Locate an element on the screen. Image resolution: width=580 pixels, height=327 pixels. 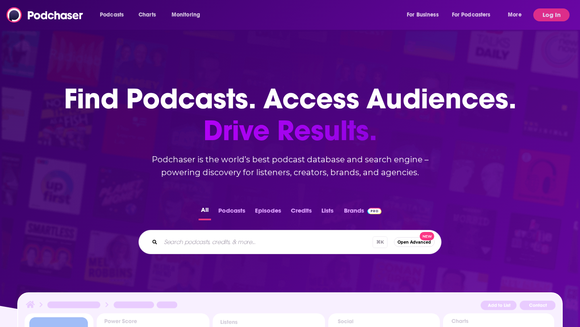
h2: Podchaser is the world’s best podcast database and search engine – powering discovery for listene... is located at coordinates (290, 166).